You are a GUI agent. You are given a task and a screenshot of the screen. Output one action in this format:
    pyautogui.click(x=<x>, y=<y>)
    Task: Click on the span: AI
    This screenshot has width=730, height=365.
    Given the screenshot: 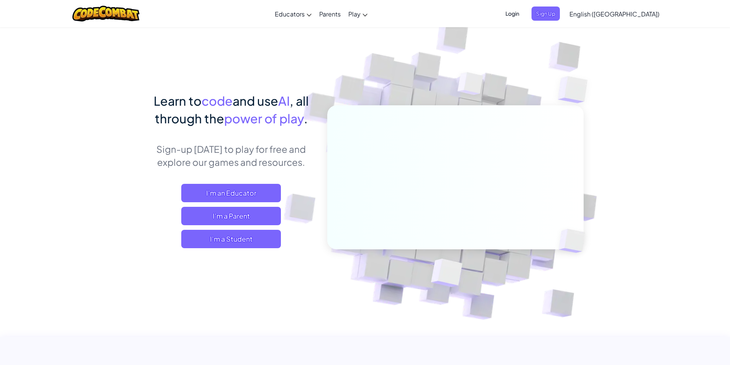 What is the action you would take?
    pyautogui.click(x=284, y=101)
    